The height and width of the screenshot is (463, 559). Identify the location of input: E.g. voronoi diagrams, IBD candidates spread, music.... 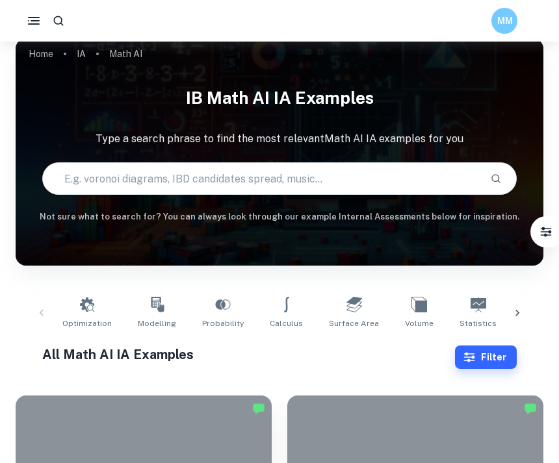
(261, 179).